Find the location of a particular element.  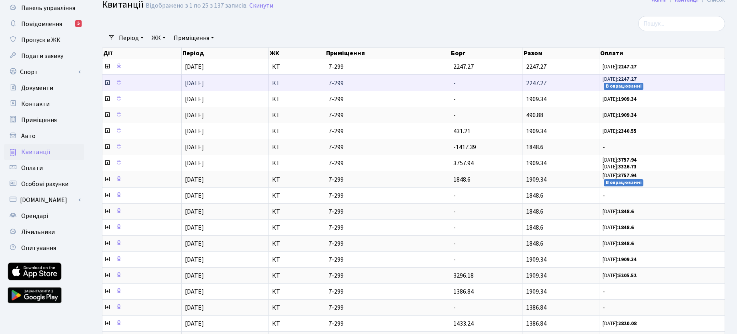

span: 3296.18 is located at coordinates (464, 276).